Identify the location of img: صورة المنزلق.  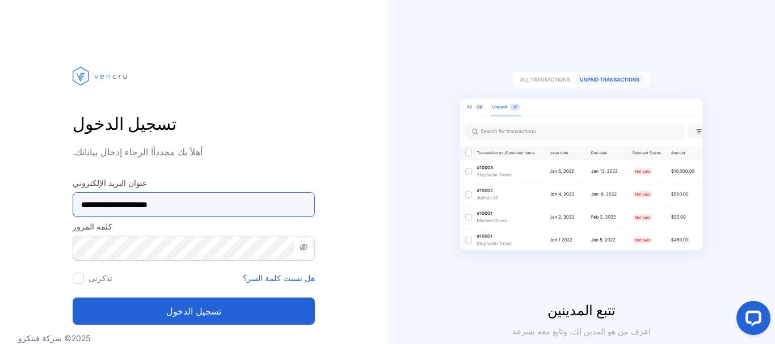
(581, 173).